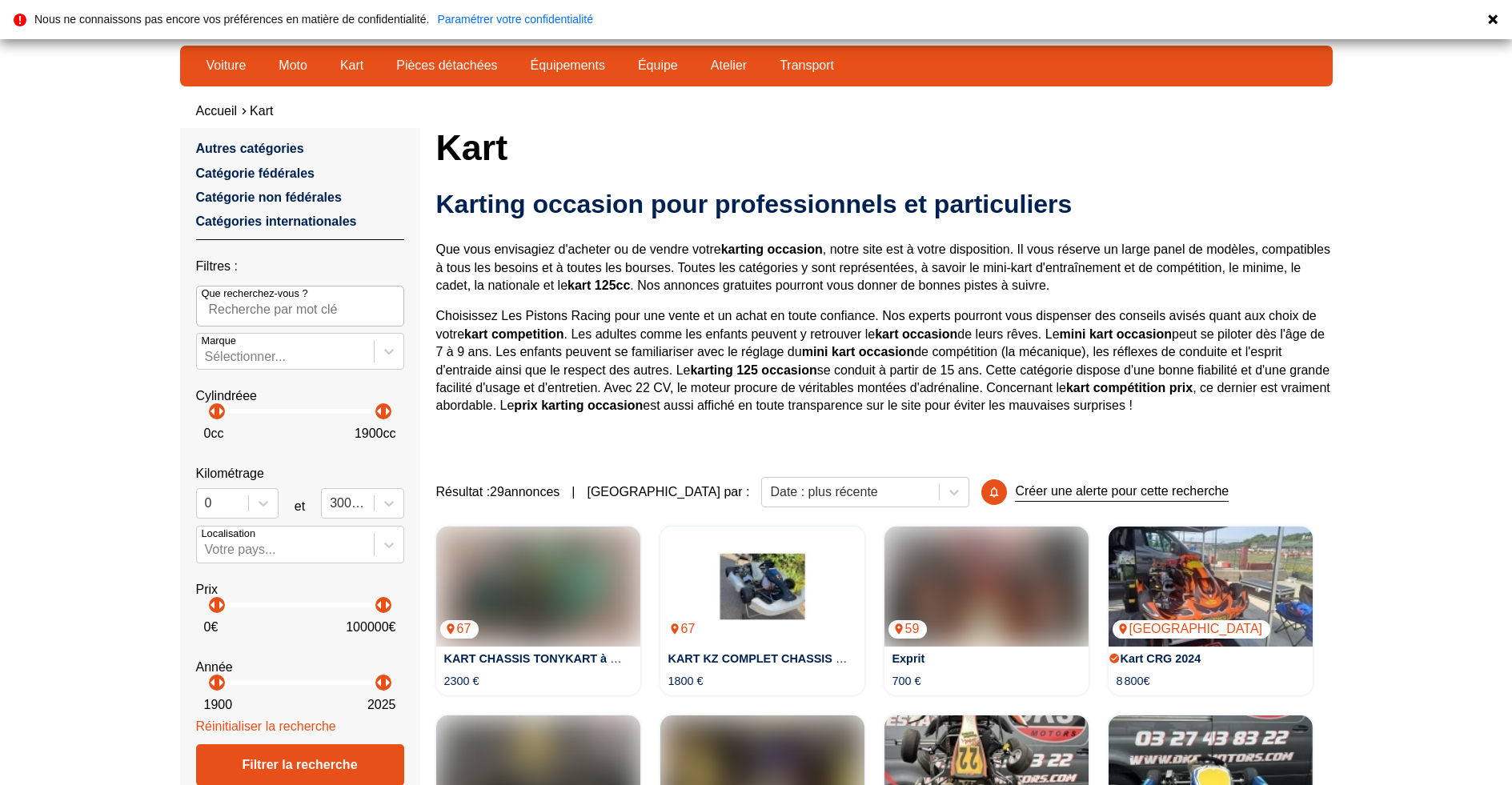  What do you see at coordinates (907, 682) in the screenshot?
I see `p: 700 €` at bounding box center [907, 682].